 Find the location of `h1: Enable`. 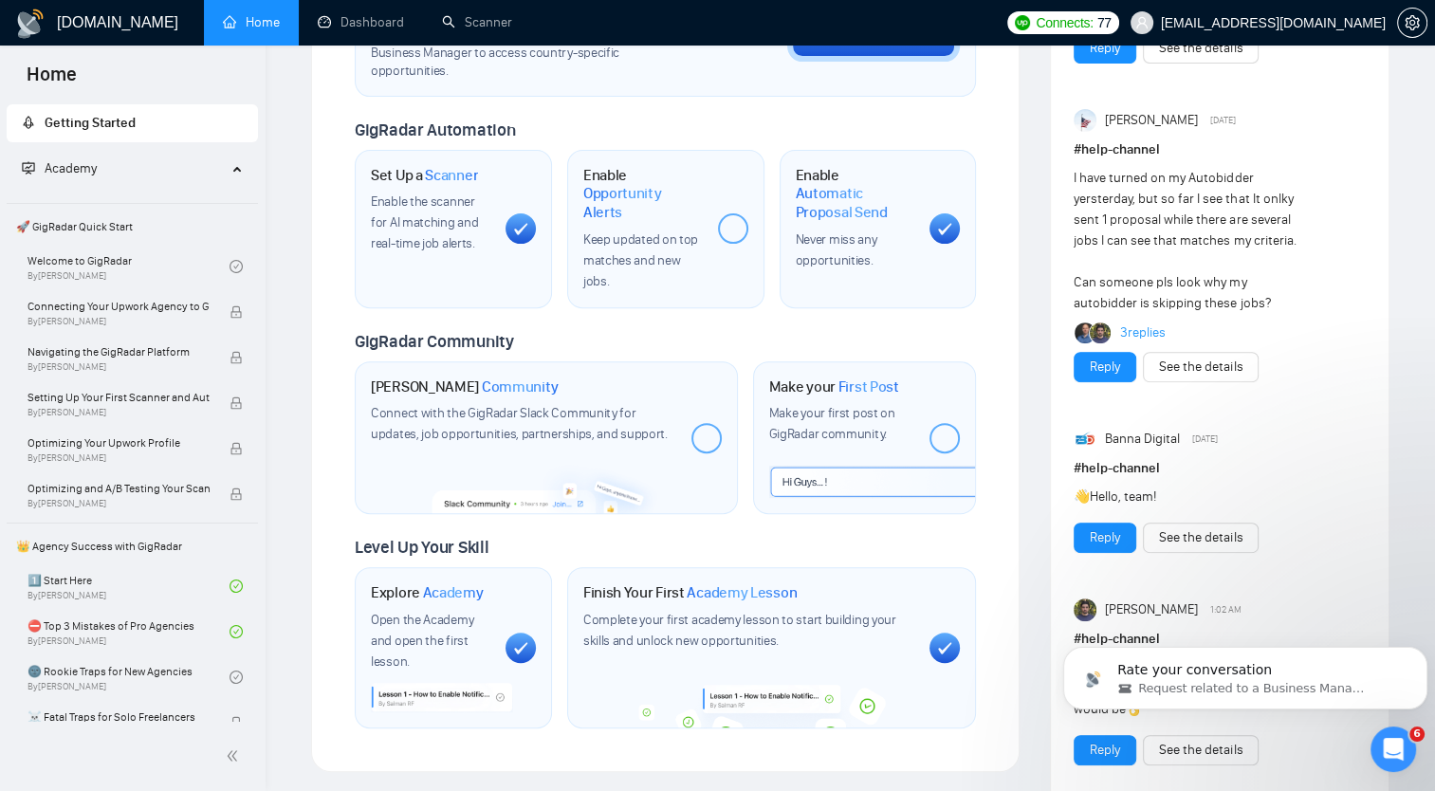

h1: Enable is located at coordinates (855, 193).